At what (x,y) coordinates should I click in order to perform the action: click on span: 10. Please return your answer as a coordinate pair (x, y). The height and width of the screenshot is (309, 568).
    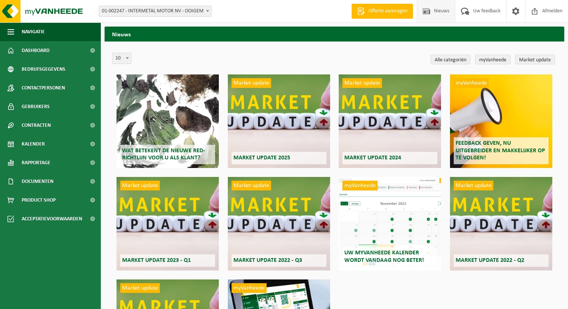
    Looking at the image, I should click on (122, 58).